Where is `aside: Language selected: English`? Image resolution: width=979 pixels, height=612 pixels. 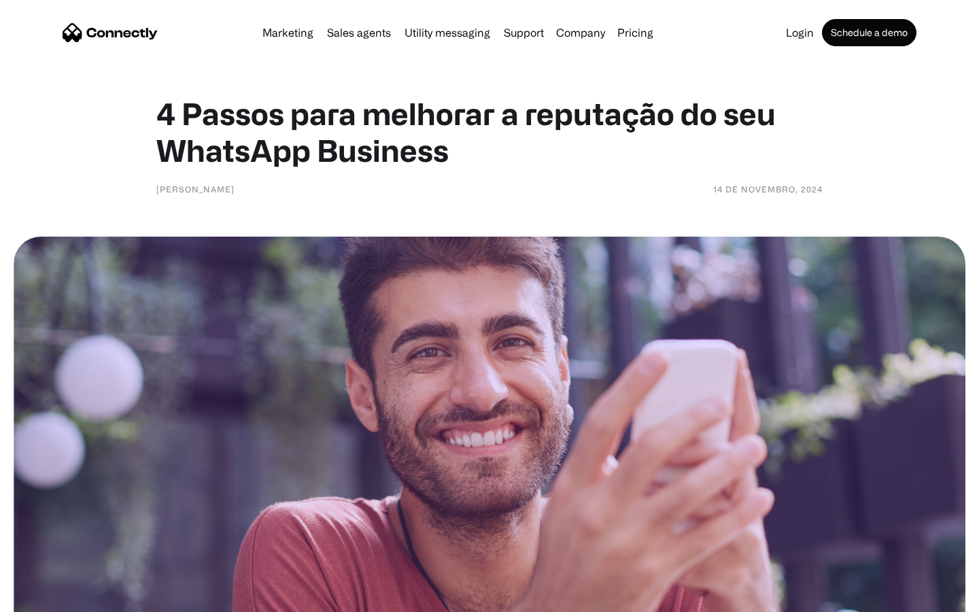
aside: Language selected: English is located at coordinates (48, 598).